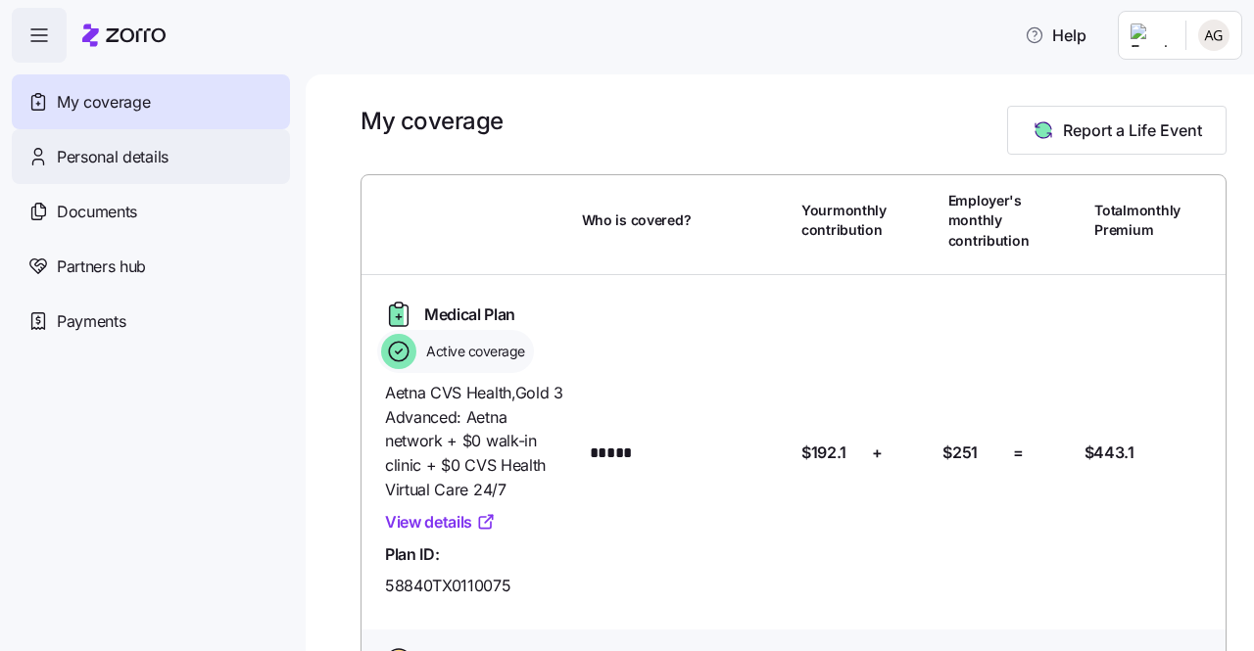 The height and width of the screenshot is (651, 1254). I want to click on span: Active coverage, so click(472, 352).